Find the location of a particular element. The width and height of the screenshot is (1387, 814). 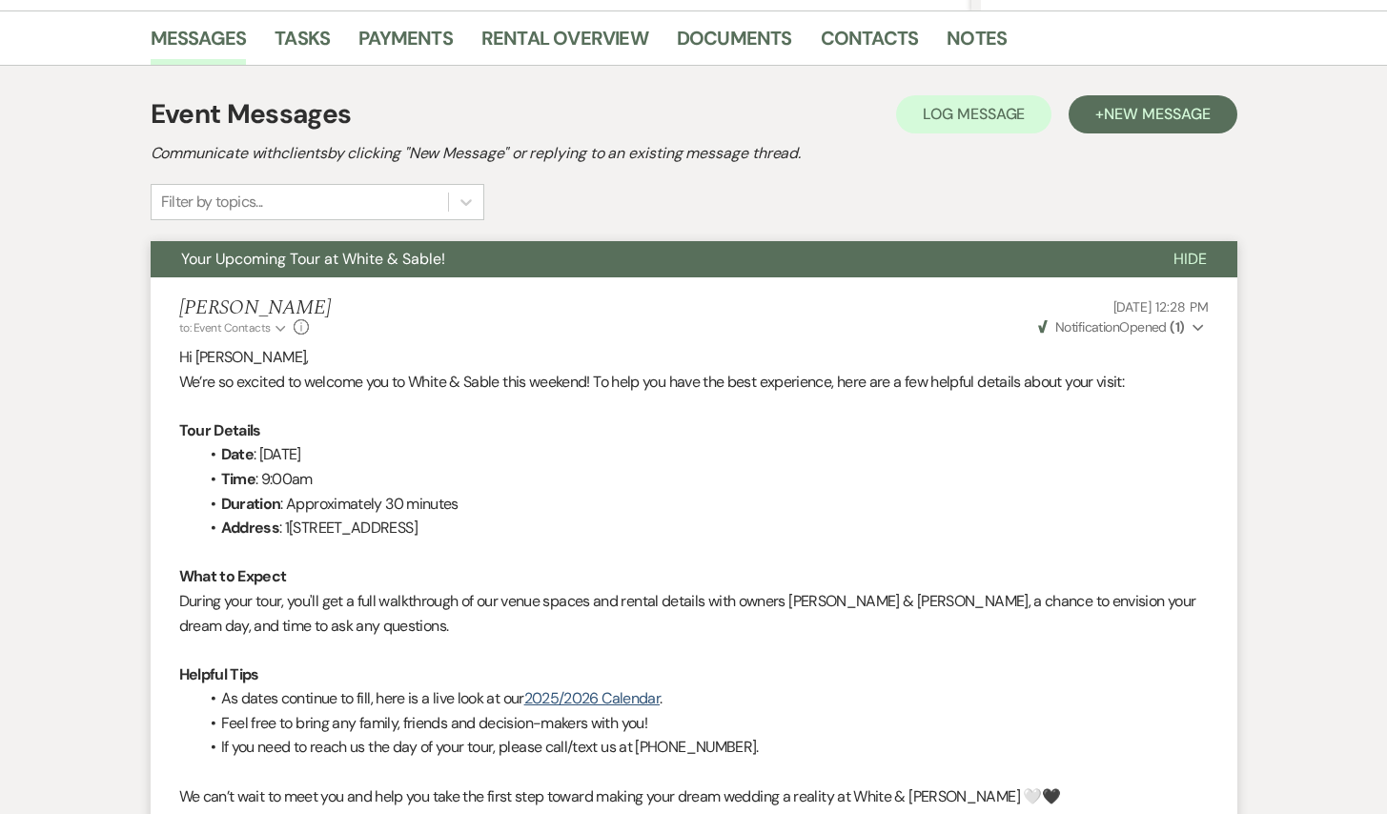

a: Notes is located at coordinates (976, 44).